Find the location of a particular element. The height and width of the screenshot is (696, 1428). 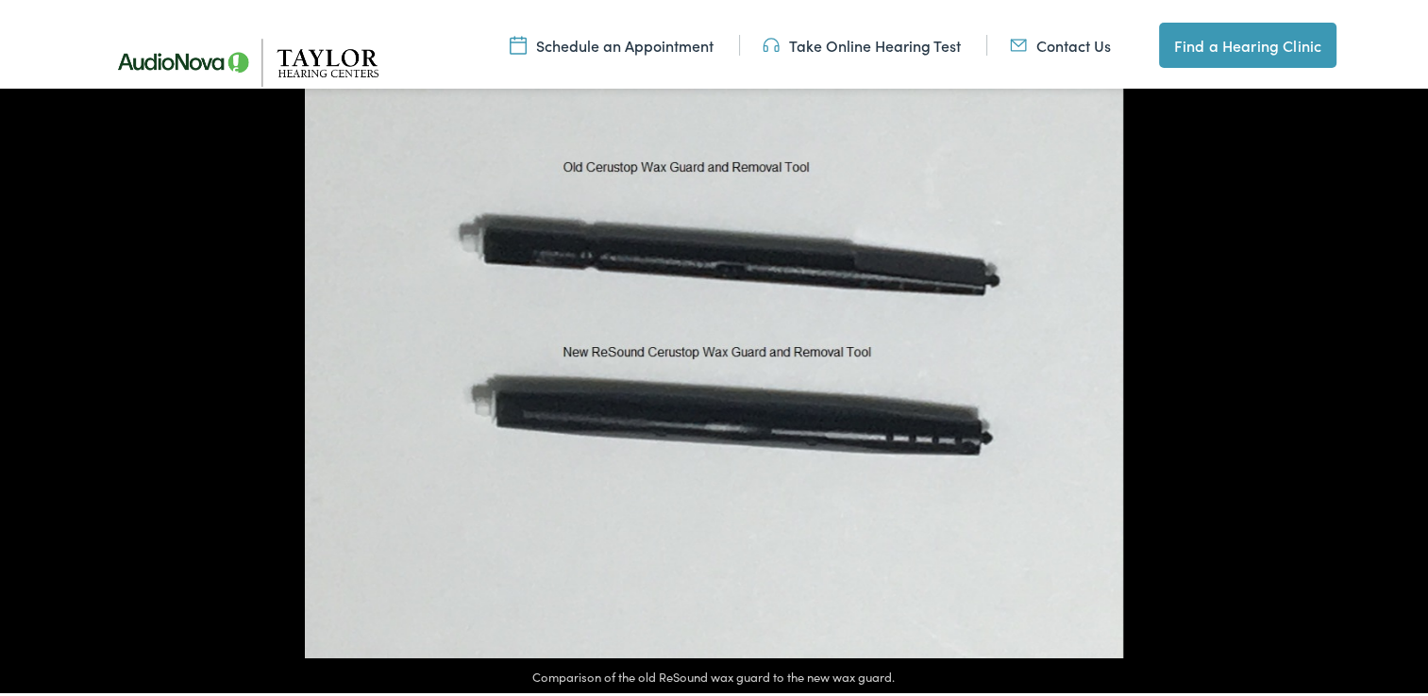

a: Take Online Hearing Test is located at coordinates (862, 42).